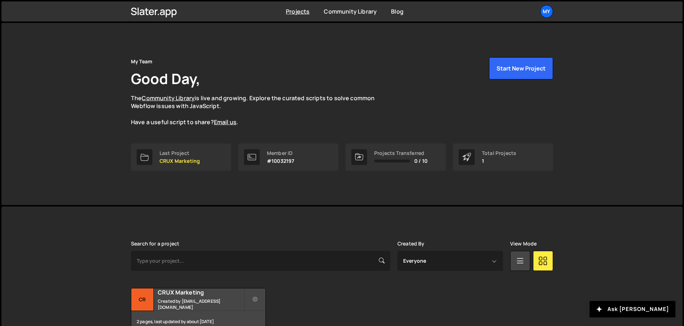  Describe the element at coordinates (281, 161) in the screenshot. I see `p: #10032197` at that location.